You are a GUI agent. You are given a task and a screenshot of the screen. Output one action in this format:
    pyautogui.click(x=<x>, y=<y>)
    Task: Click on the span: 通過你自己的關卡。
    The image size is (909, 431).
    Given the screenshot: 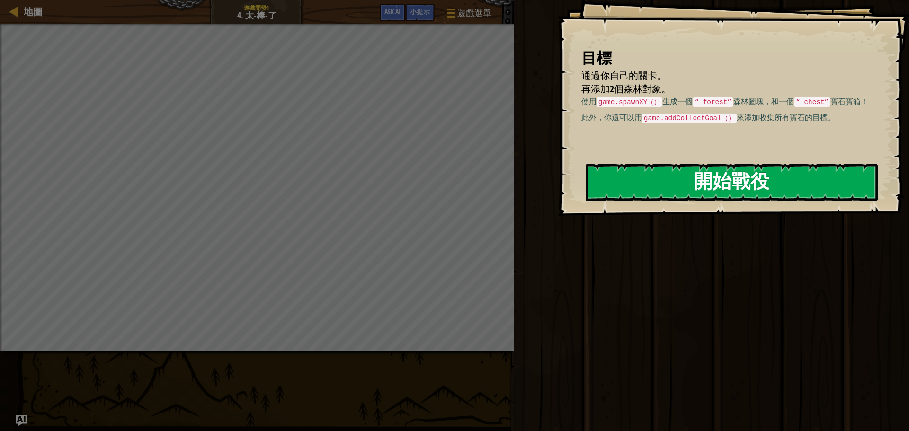 What is the action you would take?
    pyautogui.click(x=624, y=75)
    